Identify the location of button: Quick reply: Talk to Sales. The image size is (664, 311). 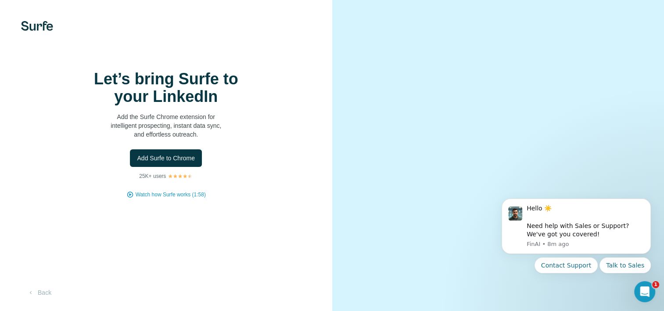
(137, 77).